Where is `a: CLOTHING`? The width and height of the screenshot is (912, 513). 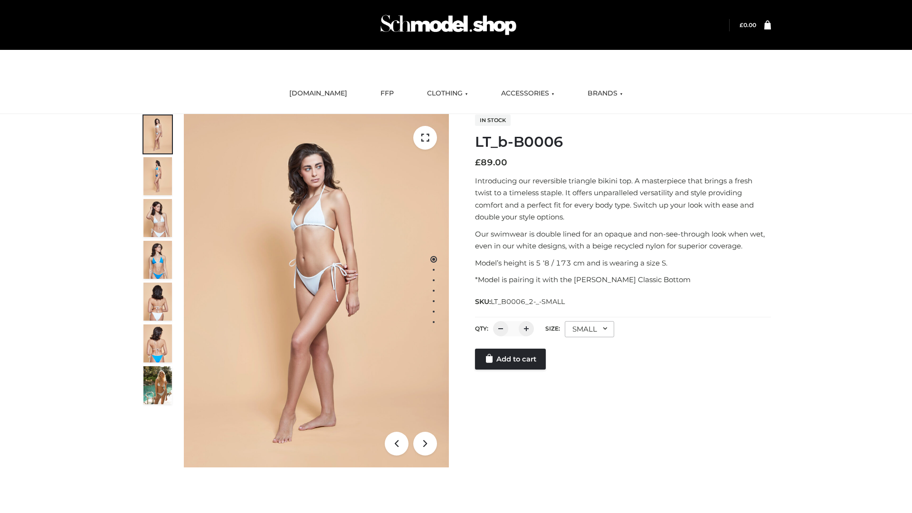 a: CLOTHING is located at coordinates (448, 94).